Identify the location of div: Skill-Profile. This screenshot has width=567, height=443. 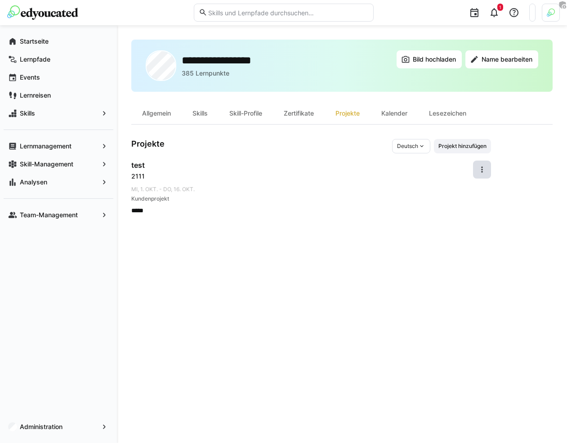
(245, 113).